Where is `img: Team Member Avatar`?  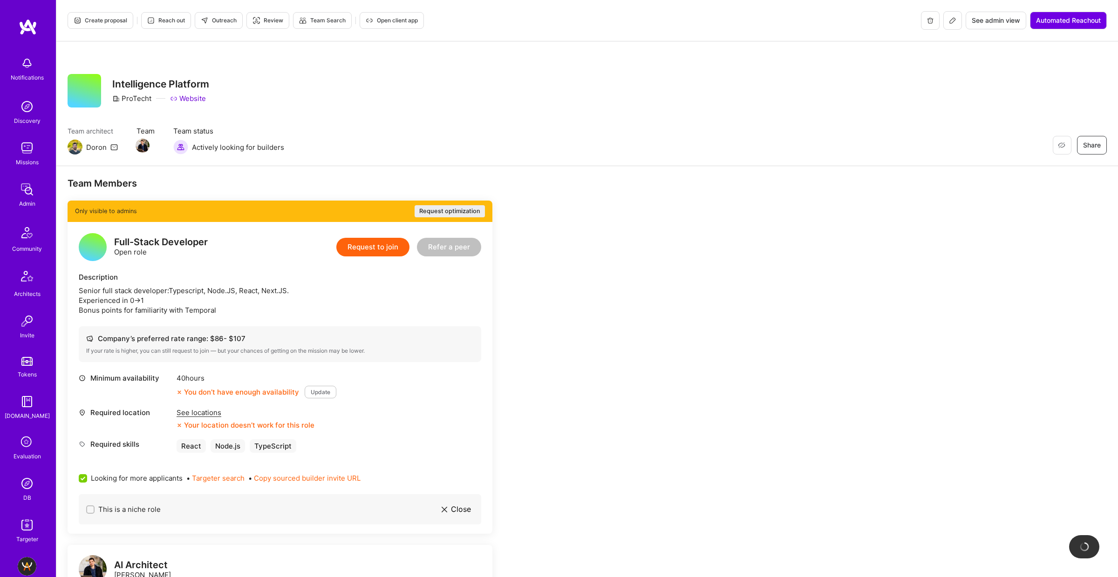
img: Team Member Avatar is located at coordinates (142, 146).